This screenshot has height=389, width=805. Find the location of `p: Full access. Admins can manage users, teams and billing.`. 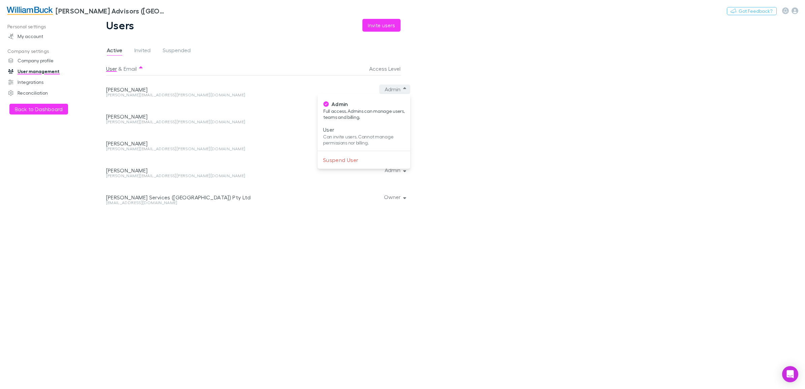

p: Full access. Admins can manage users, teams and billing. is located at coordinates (364, 114).